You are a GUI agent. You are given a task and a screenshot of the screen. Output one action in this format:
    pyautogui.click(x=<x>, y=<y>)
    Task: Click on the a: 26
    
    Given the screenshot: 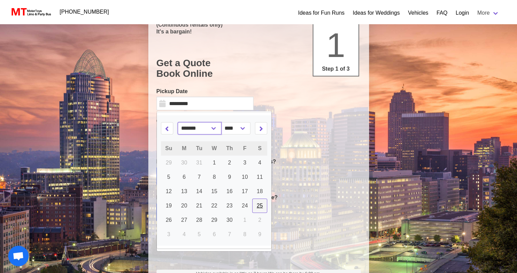 What is the action you would take?
    pyautogui.click(x=169, y=220)
    